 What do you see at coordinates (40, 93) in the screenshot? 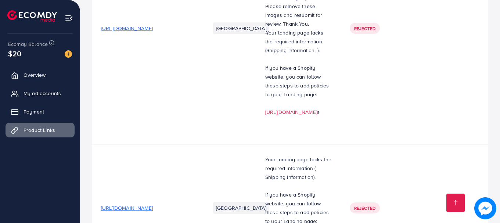
I see `a: My ad accounts` at bounding box center [40, 93].